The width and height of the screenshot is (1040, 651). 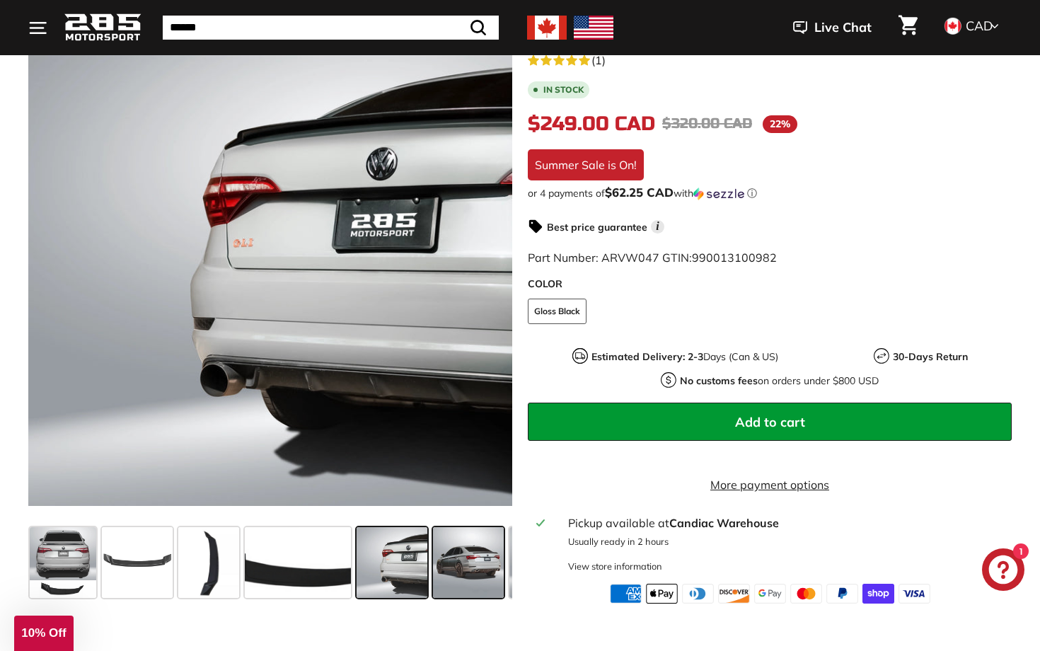 I want to click on b: In stock, so click(x=563, y=90).